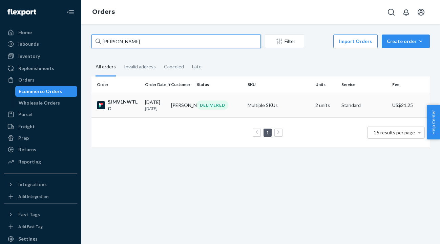  Describe the element at coordinates (285, 41) in the screenshot. I see `div: Filter` at that location.